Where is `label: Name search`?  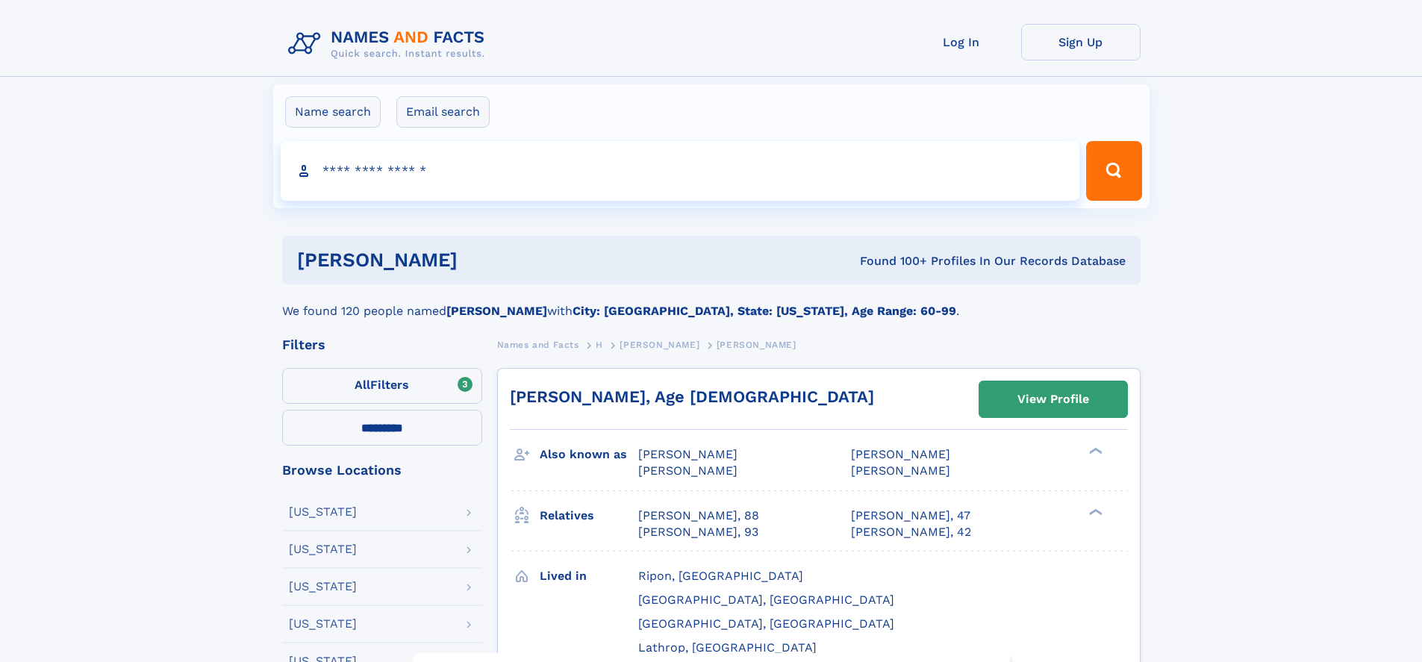 label: Name search is located at coordinates (333, 112).